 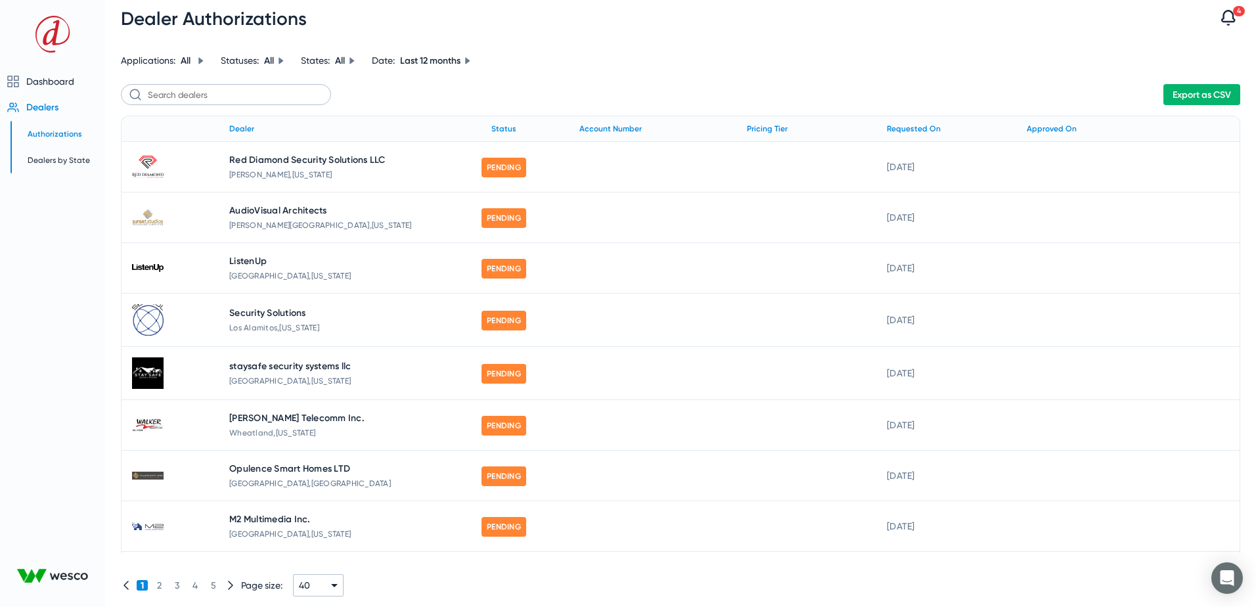 I want to click on span: ListenUp, so click(x=248, y=262).